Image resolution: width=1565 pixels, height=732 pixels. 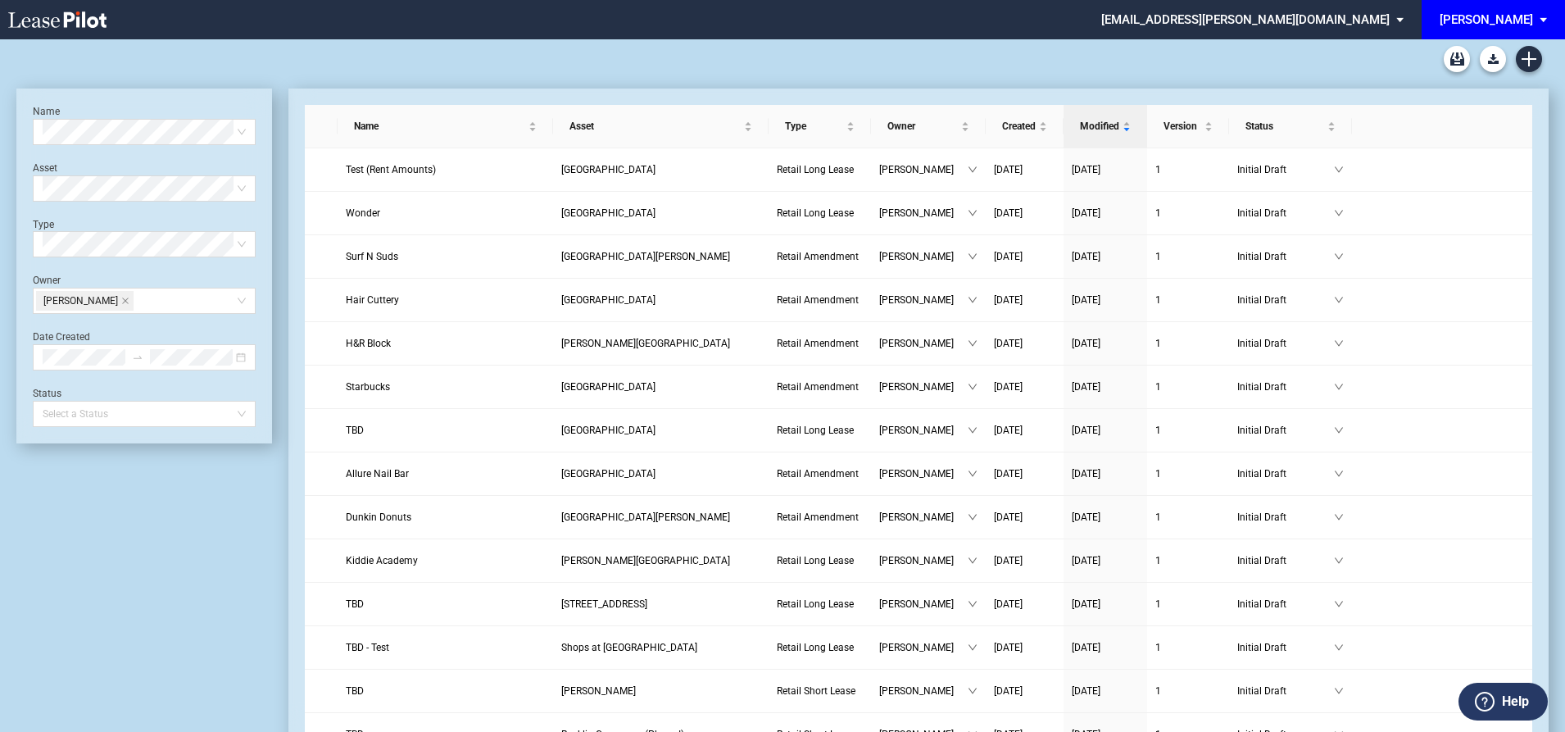 What do you see at coordinates (377, 474) in the screenshot?
I see `span: Allure Nail Bar` at bounding box center [377, 474].